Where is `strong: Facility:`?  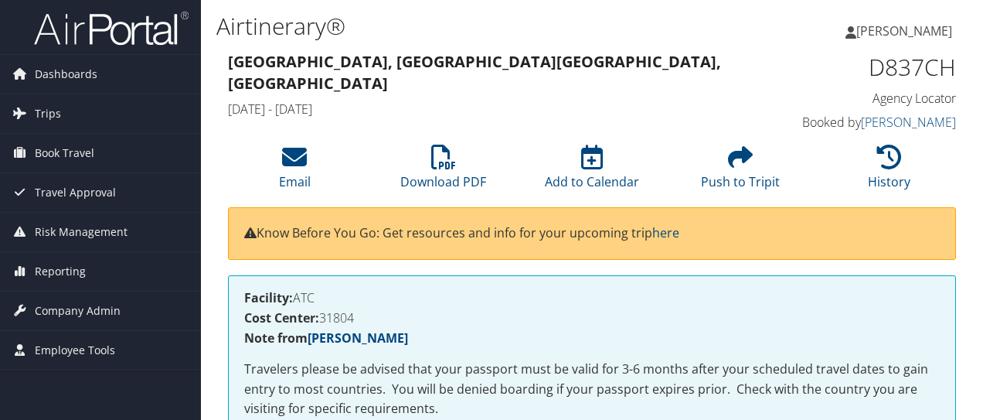
strong: Facility: is located at coordinates (268, 297).